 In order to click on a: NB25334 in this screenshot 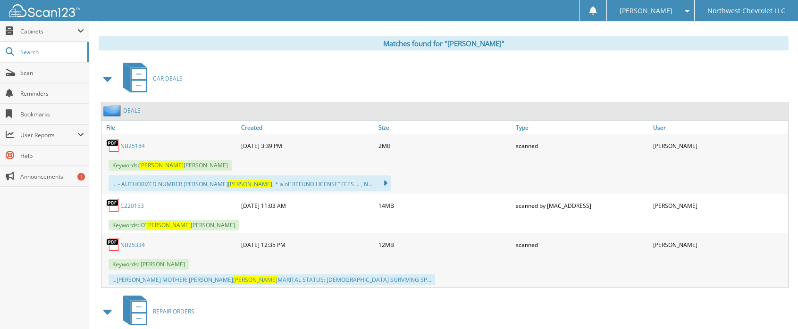, I will do `click(133, 245)`.